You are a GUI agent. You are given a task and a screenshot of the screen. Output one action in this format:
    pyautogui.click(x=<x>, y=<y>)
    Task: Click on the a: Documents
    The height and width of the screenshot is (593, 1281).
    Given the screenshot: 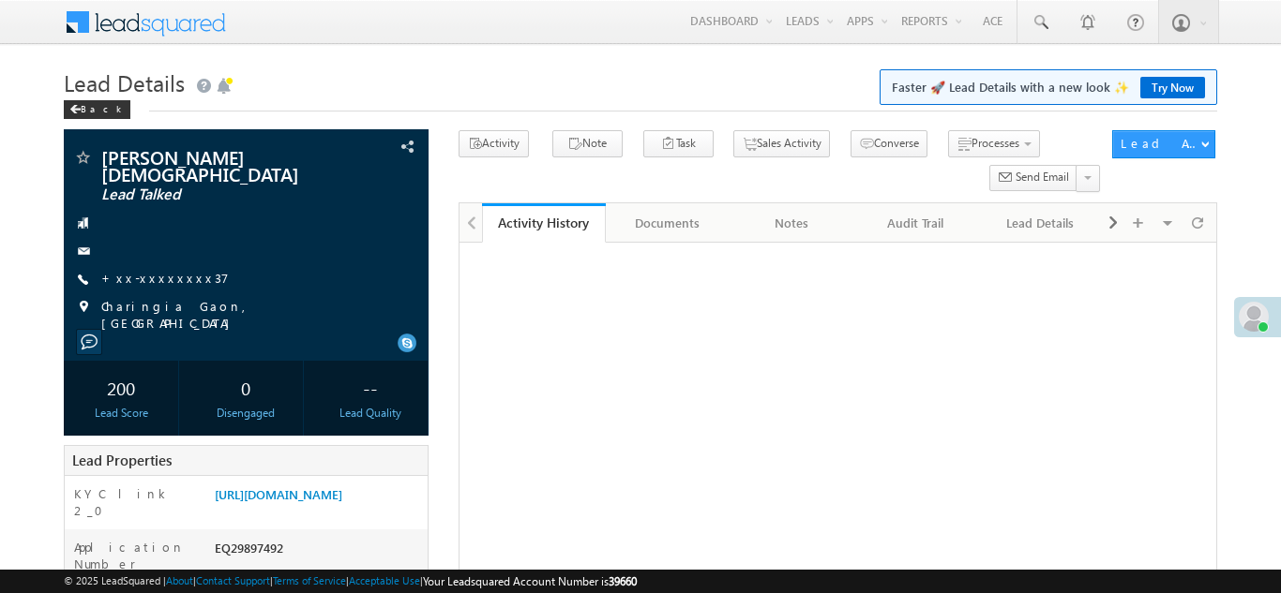 What is the action you would take?
    pyautogui.click(x=668, y=223)
    